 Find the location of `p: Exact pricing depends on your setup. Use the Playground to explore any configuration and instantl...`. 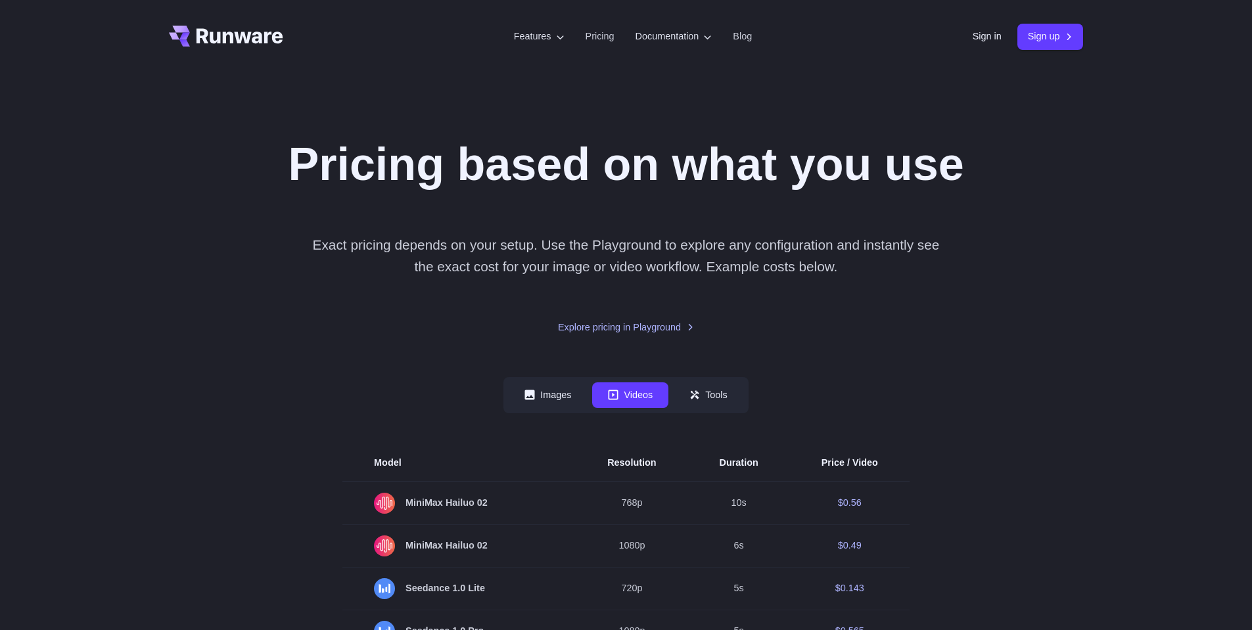

p: Exact pricing depends on your setup. Use the Playground to explore any configuration and instantl... is located at coordinates (626, 256).